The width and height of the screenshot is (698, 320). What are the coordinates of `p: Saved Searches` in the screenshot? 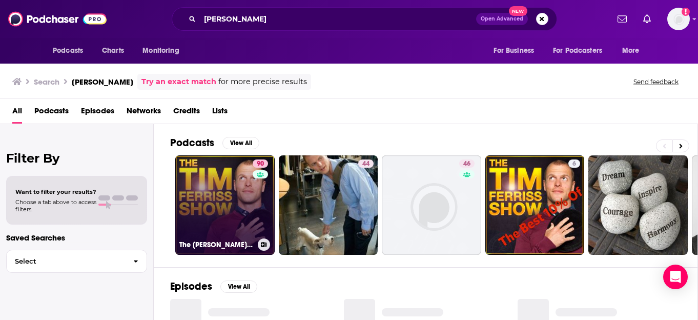 It's located at (76, 237).